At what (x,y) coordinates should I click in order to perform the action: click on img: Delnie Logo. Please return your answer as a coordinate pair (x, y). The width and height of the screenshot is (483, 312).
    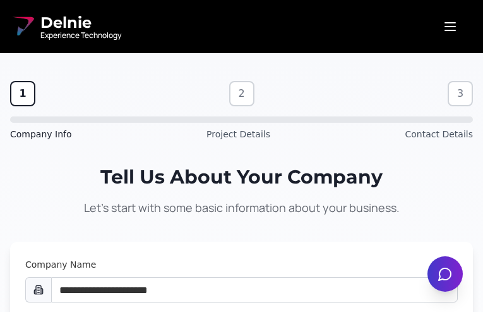
    Looking at the image, I should click on (23, 27).